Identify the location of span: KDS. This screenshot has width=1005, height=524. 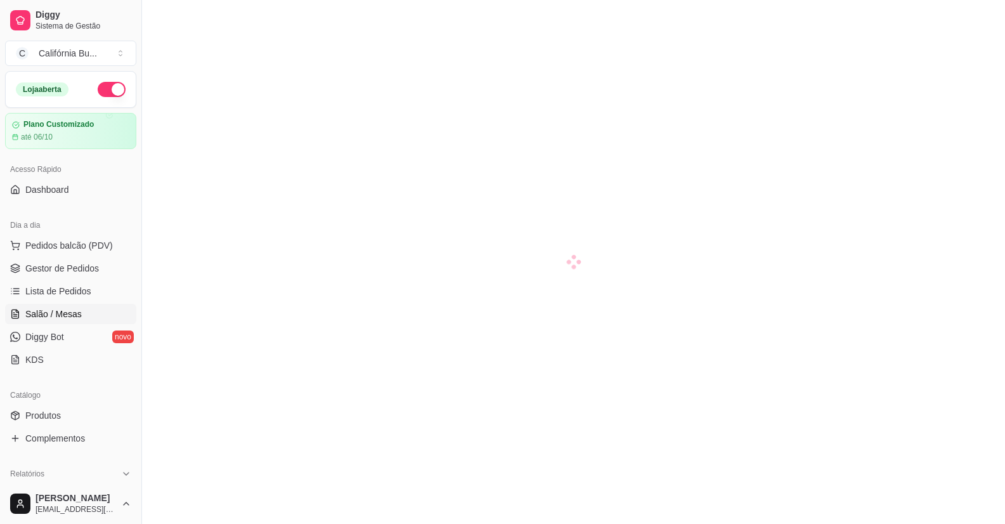
(34, 359).